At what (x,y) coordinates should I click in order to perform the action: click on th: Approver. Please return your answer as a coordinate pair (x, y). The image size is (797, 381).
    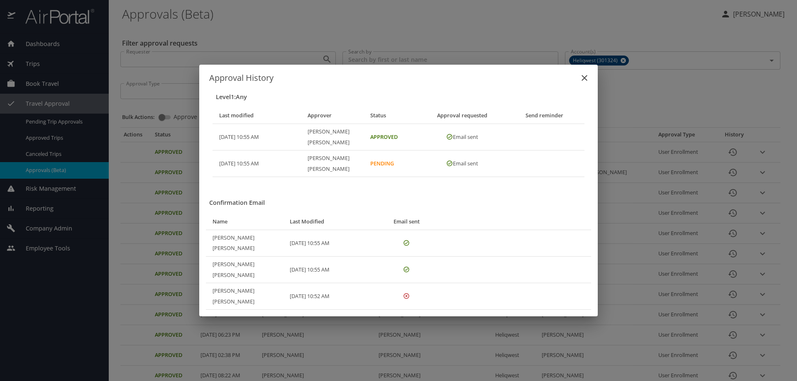
    Looking at the image, I should click on (332, 116).